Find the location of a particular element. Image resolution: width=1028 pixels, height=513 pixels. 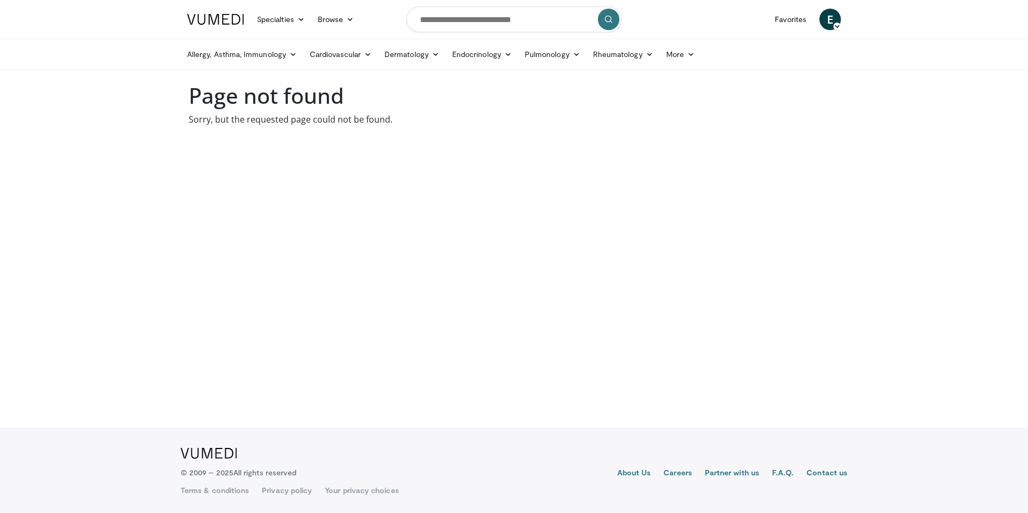

a: More is located at coordinates (680, 54).